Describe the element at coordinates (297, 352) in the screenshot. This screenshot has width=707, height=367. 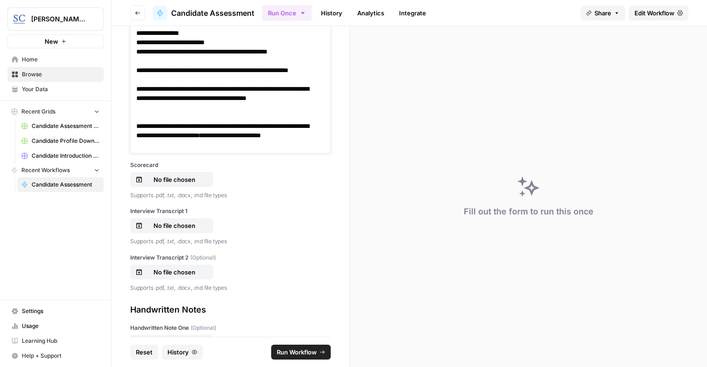
I see `span: Run Workflow` at that location.